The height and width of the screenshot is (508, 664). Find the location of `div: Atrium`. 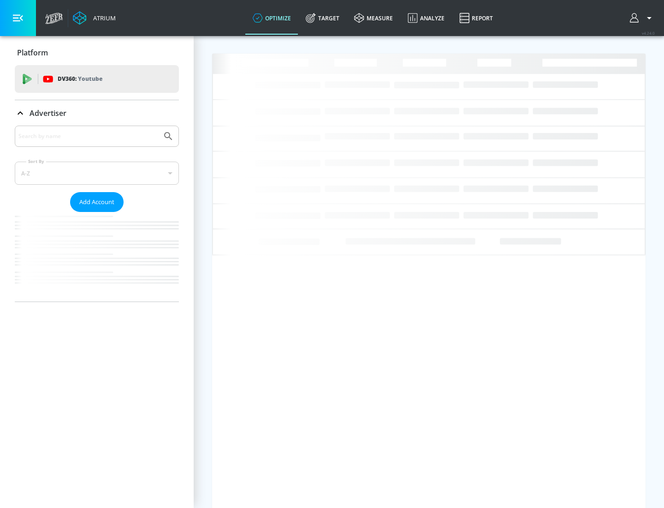

div: Atrium is located at coordinates (102, 18).